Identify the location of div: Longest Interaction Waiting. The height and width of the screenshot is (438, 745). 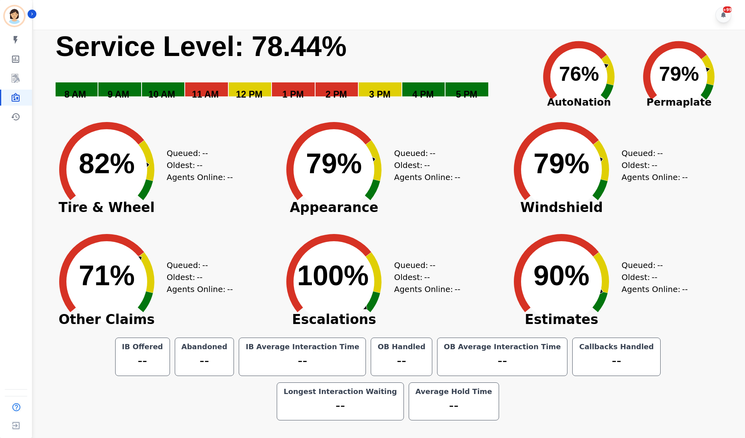
(340, 392).